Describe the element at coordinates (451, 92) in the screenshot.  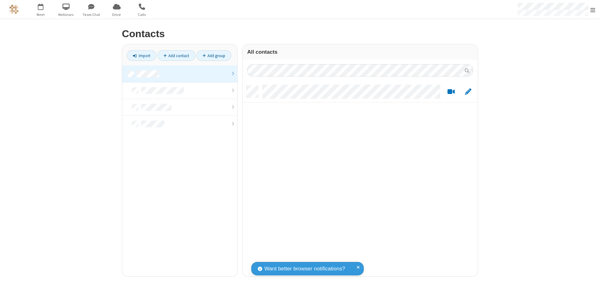
I see `button: Start a video meeting` at that location.